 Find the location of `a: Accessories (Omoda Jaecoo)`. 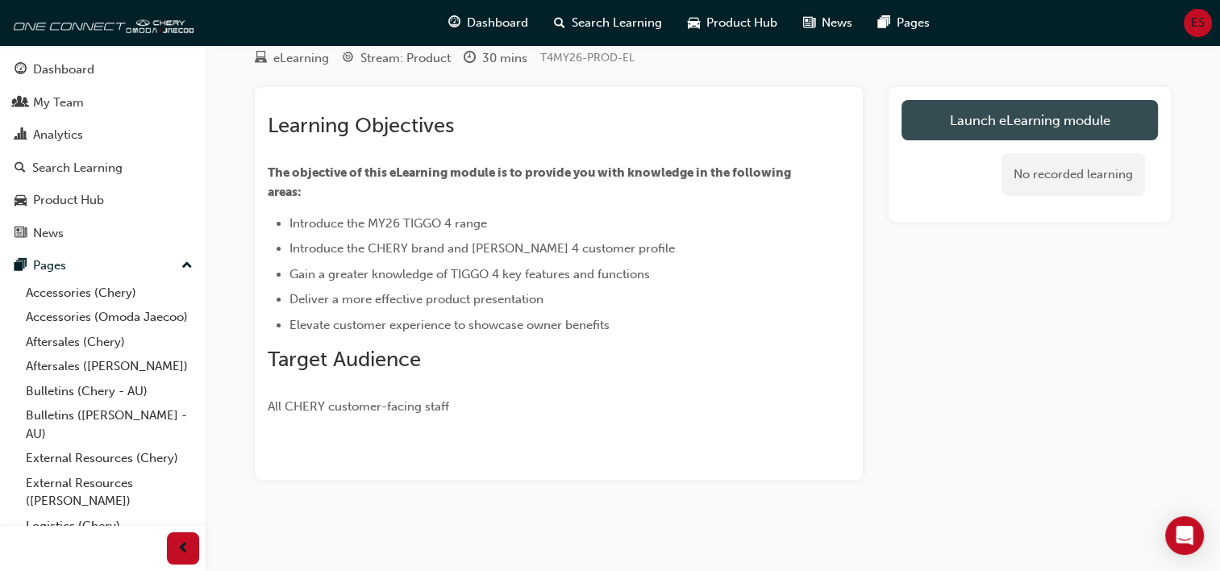

a: Accessories (Omoda Jaecoo) is located at coordinates (109, 317).